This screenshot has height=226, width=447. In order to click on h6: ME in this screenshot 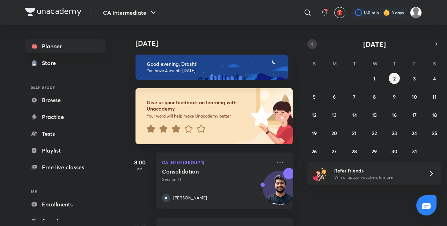, I will do `click(66, 191)`.